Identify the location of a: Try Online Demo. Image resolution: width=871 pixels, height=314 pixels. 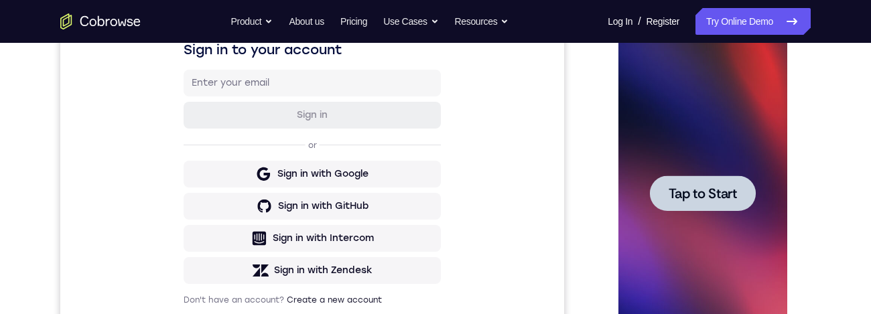
(754, 21).